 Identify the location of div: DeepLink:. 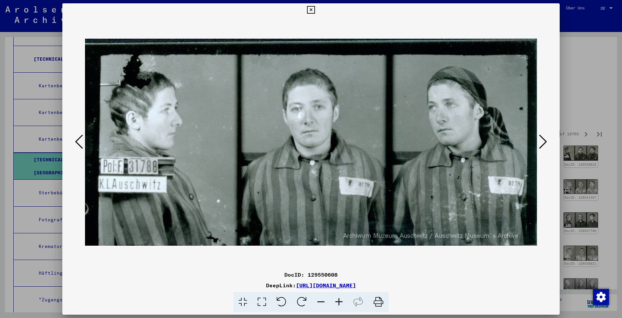
(311, 286).